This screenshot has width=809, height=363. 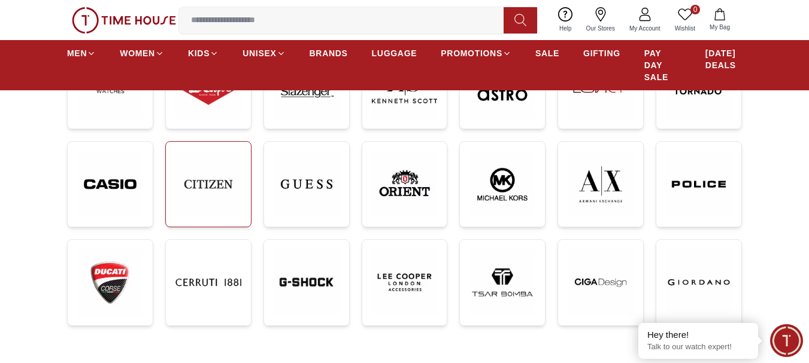 I want to click on span: KIDS, so click(x=199, y=53).